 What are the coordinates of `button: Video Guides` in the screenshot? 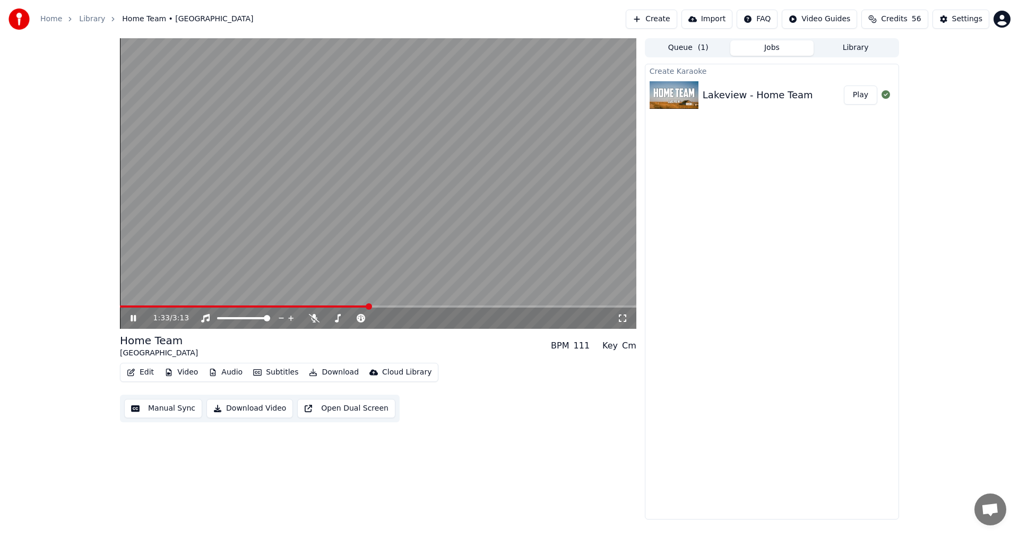 It's located at (820, 19).